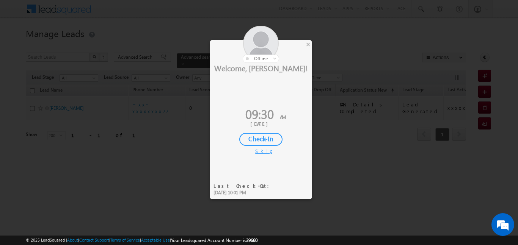  Describe the element at coordinates (141, 240) in the screenshot. I see `span: © 2025 LeadSquared | | | | |` at that location.